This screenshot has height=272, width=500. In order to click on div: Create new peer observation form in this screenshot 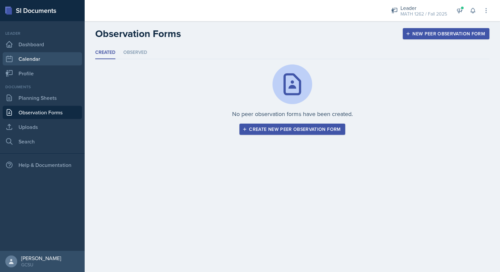, I will do `click(292, 129)`.